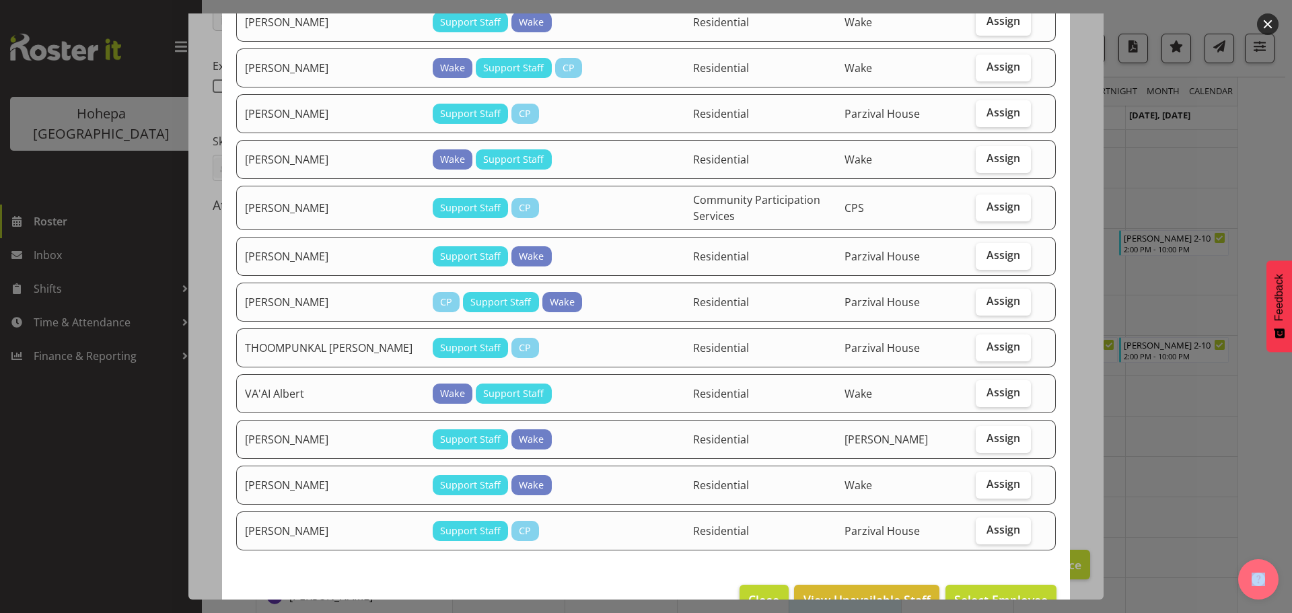 This screenshot has height=613, width=1292. Describe the element at coordinates (867, 600) in the screenshot. I see `span: View Unavailable Staff` at that location.